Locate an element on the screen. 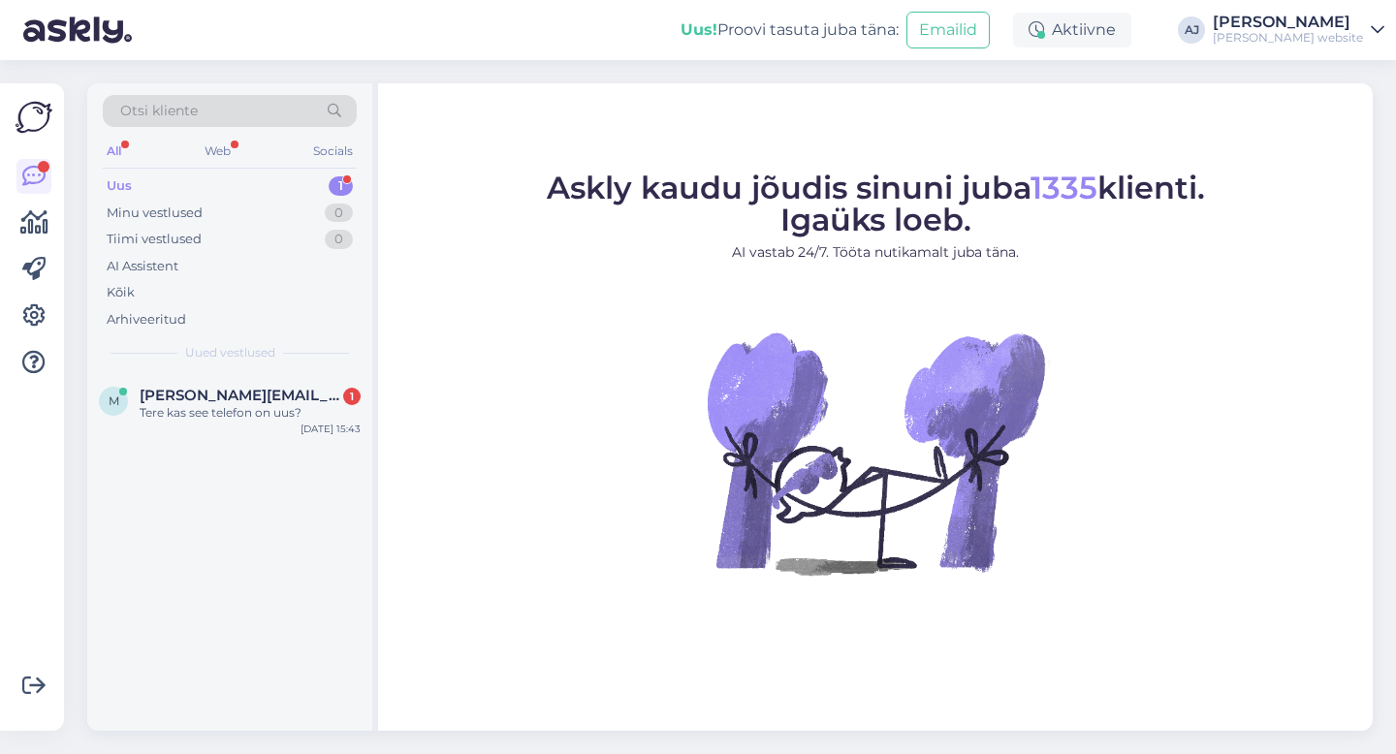  div: AJ is located at coordinates (1192, 30).